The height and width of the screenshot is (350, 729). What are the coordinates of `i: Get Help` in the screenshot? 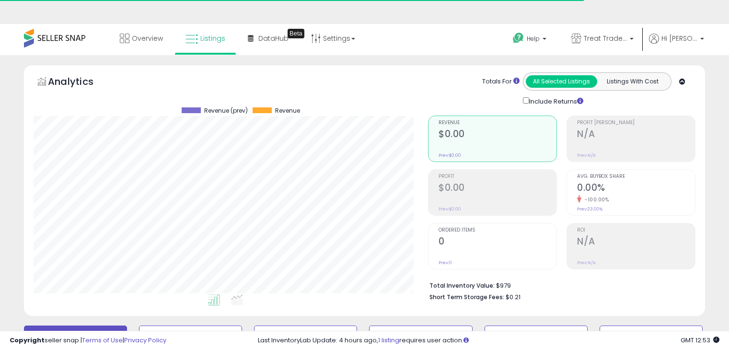 It's located at (518, 38).